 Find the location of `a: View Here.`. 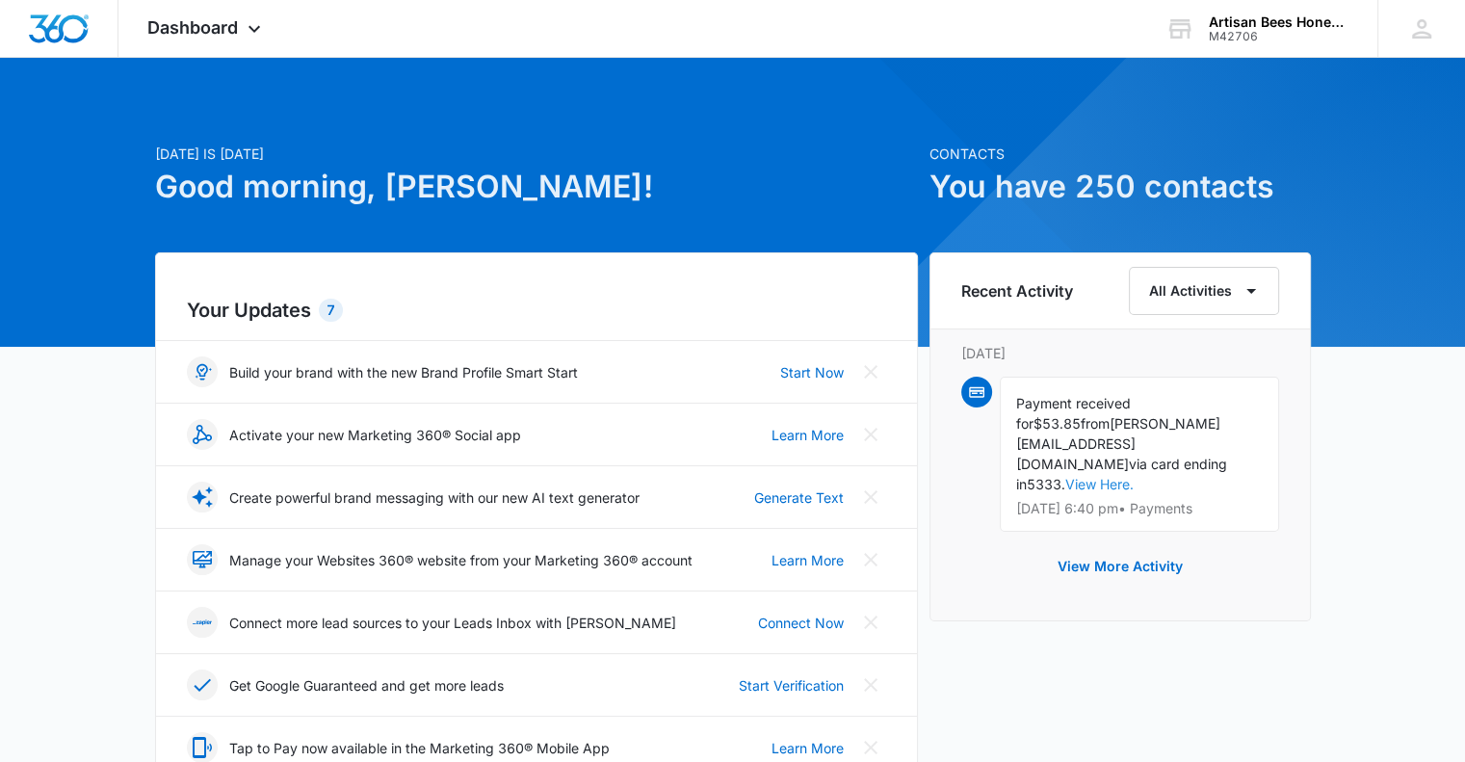

a: View Here. is located at coordinates (1099, 483).